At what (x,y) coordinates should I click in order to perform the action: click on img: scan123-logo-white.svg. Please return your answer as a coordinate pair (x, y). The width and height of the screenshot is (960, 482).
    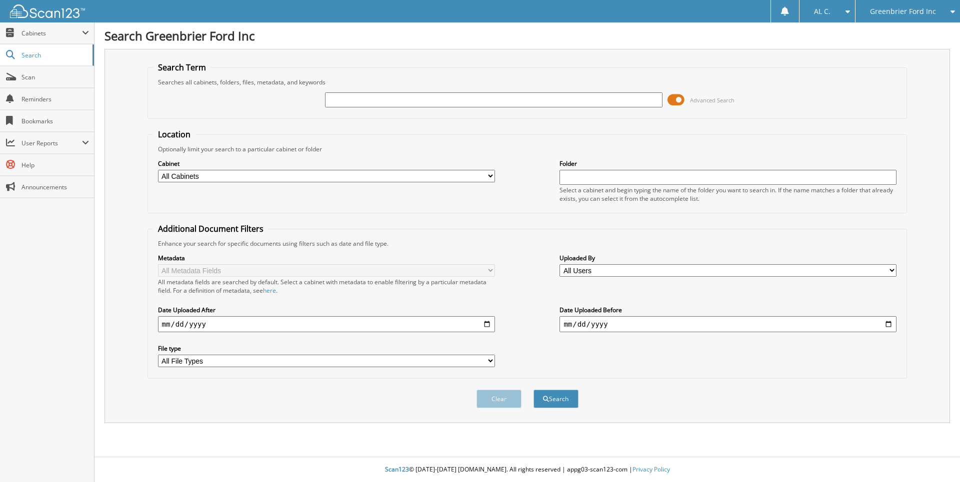
    Looking at the image, I should click on (47, 11).